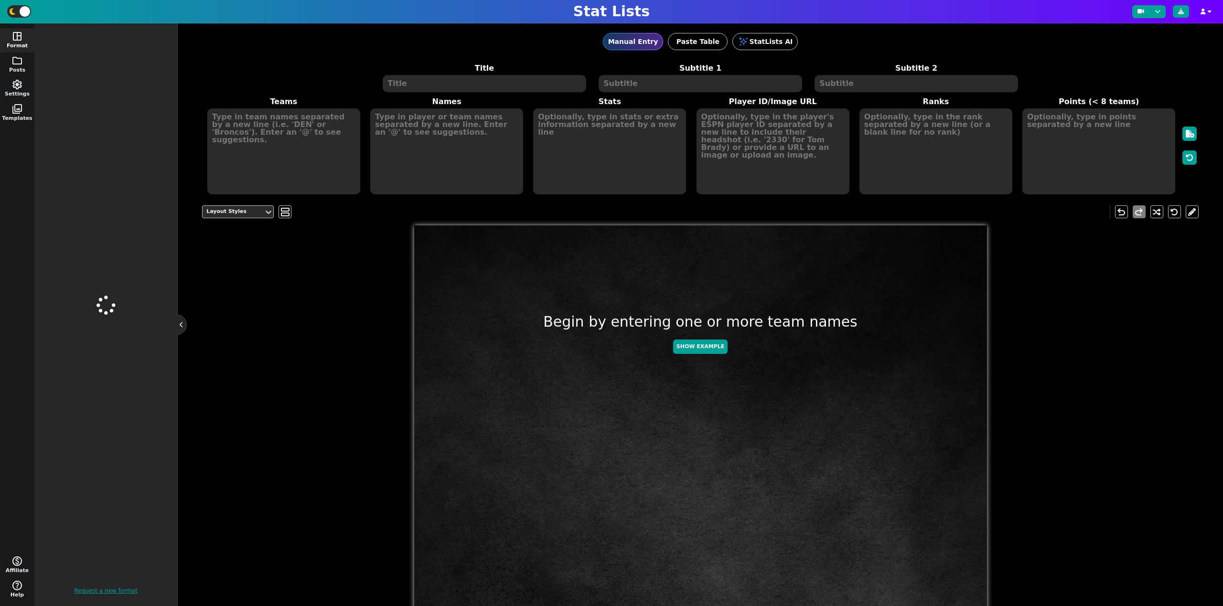 The width and height of the screenshot is (1223, 606). Describe the element at coordinates (233, 212) in the screenshot. I see `div: Layout Styles` at that location.